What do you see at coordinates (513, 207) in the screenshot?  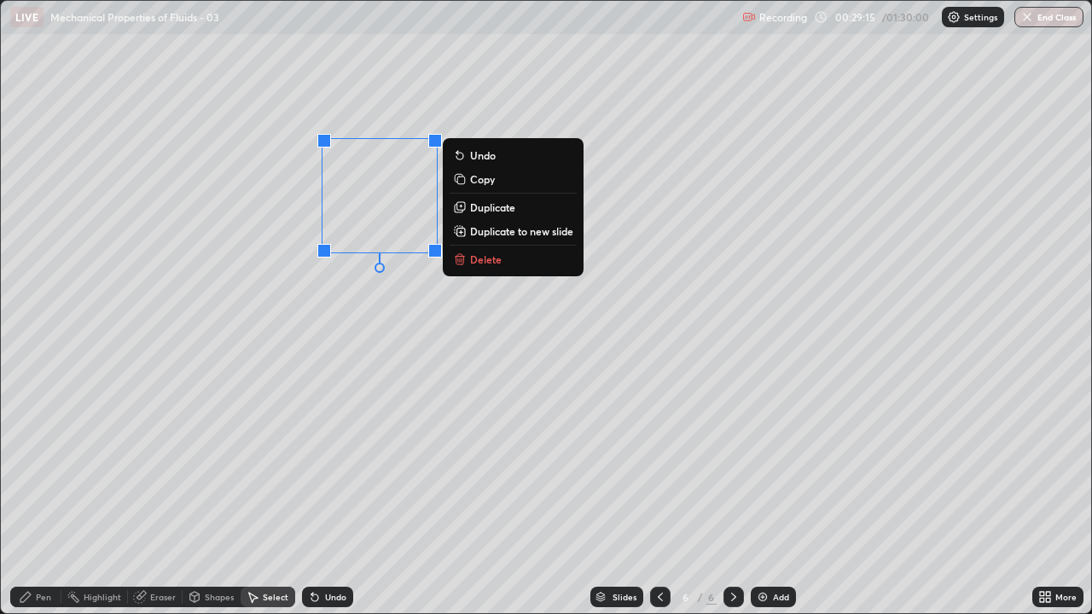 I see `button: Duplicate` at bounding box center [513, 207].